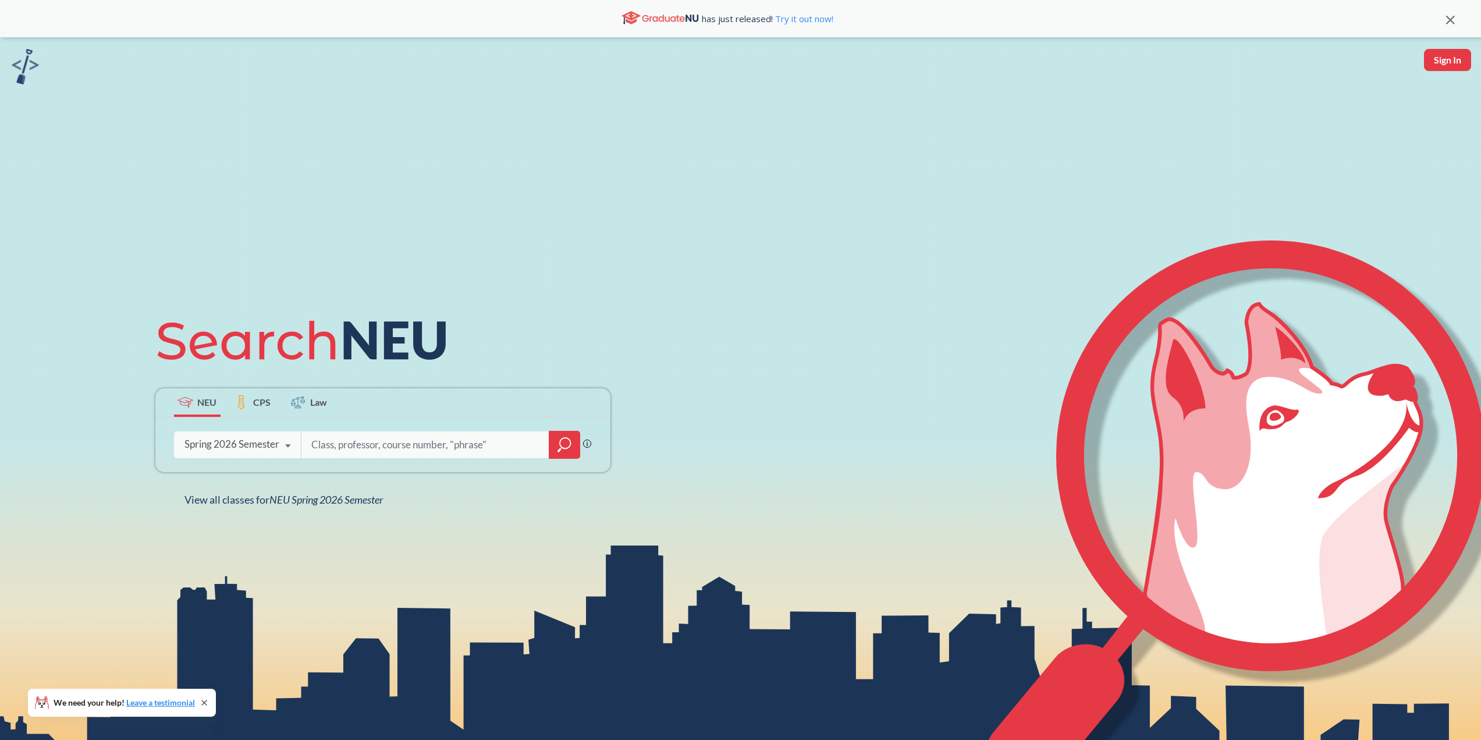  What do you see at coordinates (124, 702) in the screenshot?
I see `span: We need your help!` at bounding box center [124, 702].